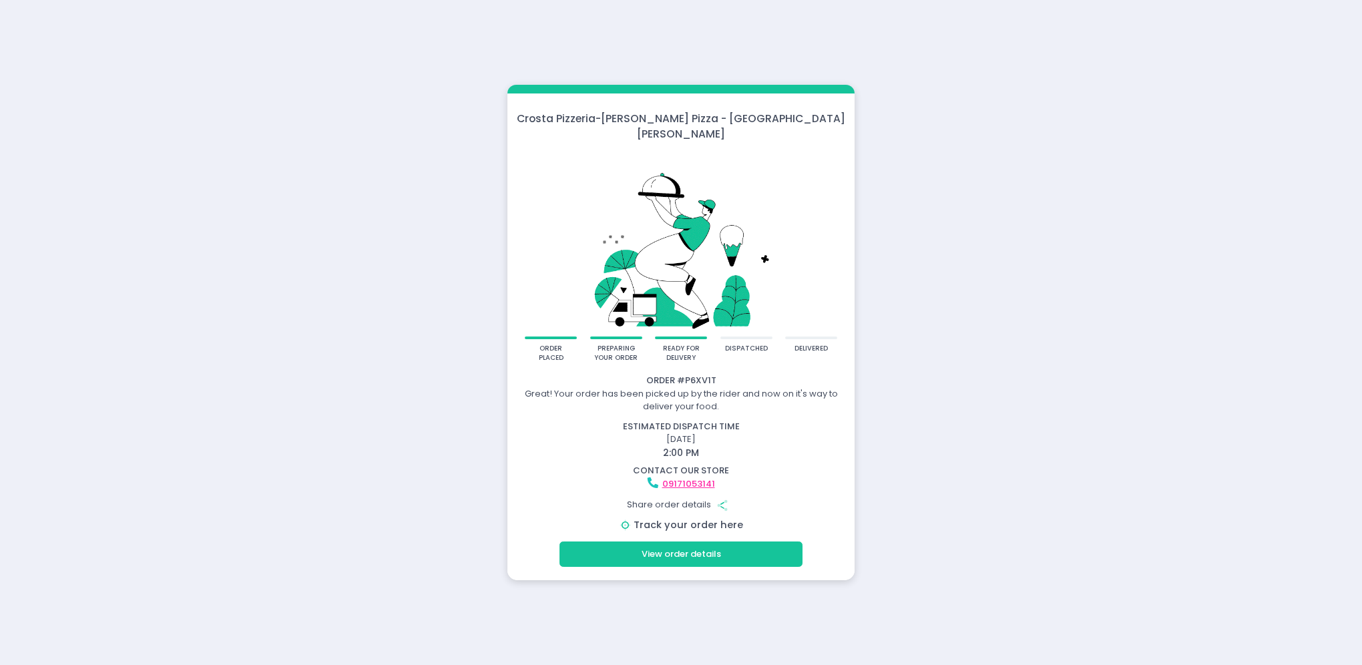 The height and width of the screenshot is (665, 1362). I want to click on span: 2:00 PM, so click(681, 453).